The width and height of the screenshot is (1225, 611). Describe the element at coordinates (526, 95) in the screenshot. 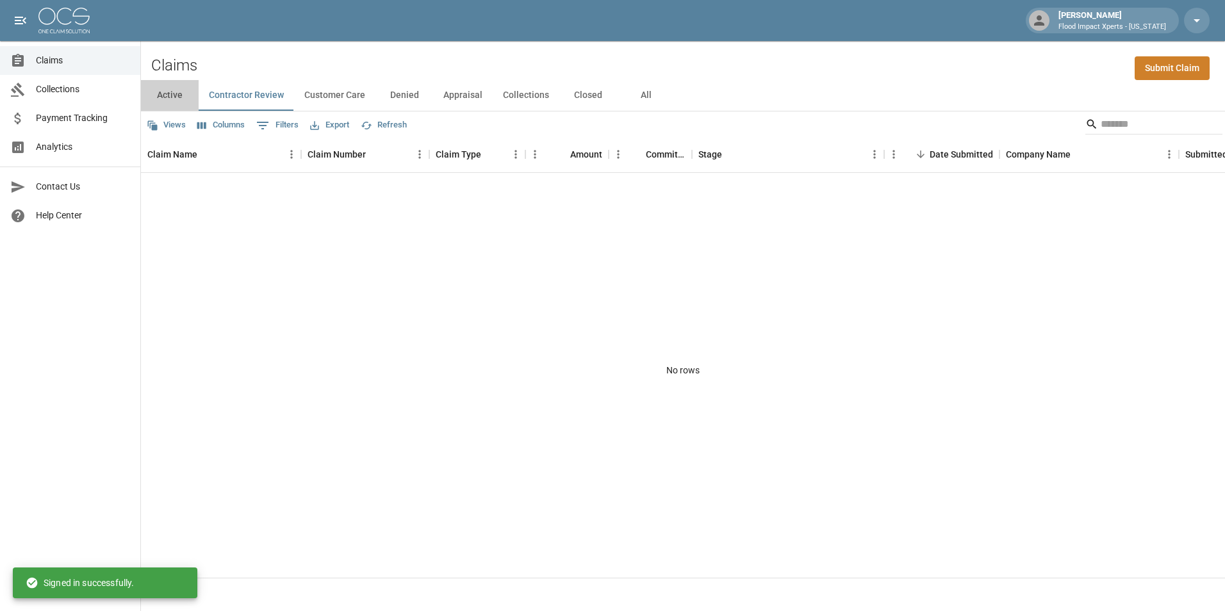

I see `button: Collections` at that location.